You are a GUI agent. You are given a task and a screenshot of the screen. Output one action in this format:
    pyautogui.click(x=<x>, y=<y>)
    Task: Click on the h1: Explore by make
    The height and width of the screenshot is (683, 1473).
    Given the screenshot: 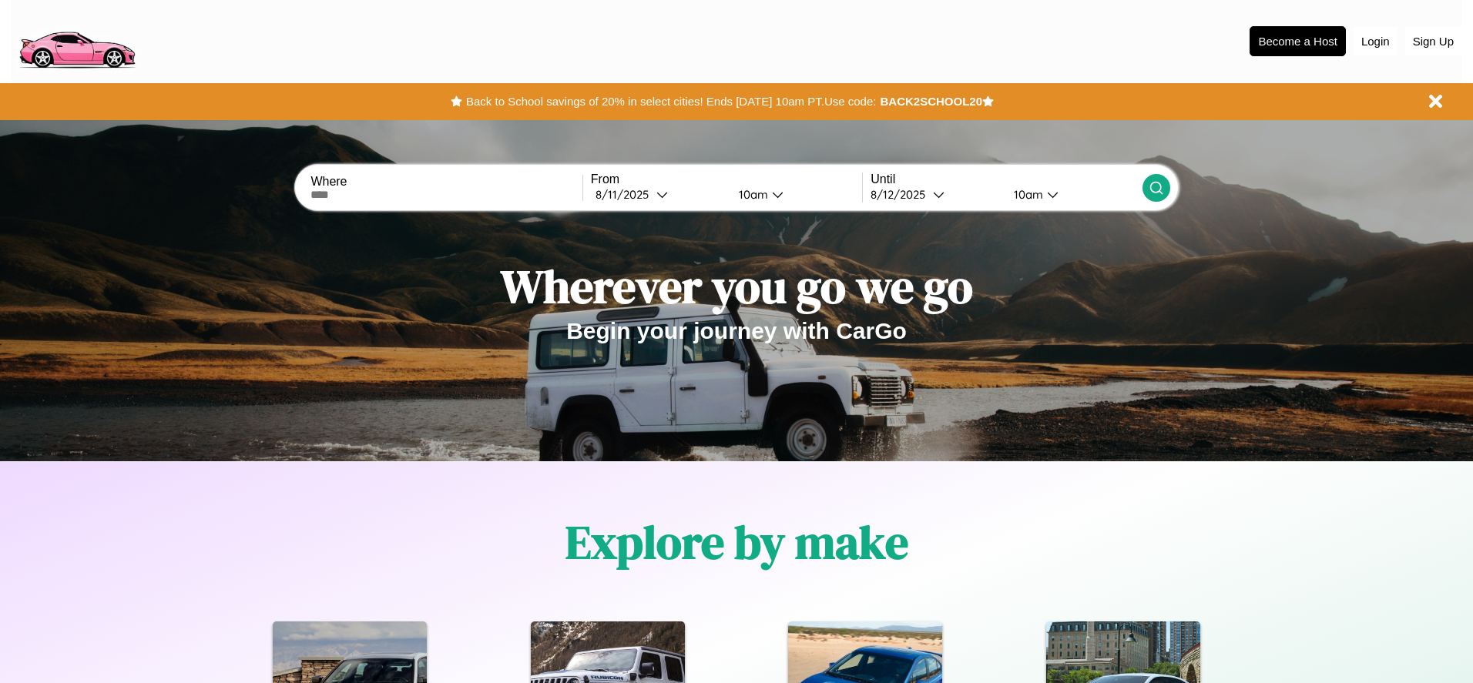 What is the action you would take?
    pyautogui.click(x=736, y=542)
    